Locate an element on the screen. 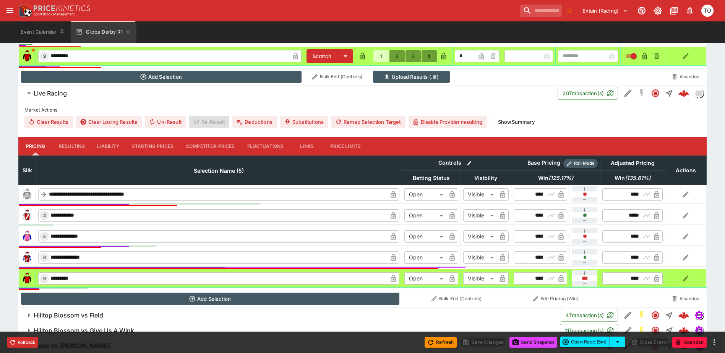  a: e6698668-3782-4c9b-9c7c-7216fa9f11ca is located at coordinates (683, 315).